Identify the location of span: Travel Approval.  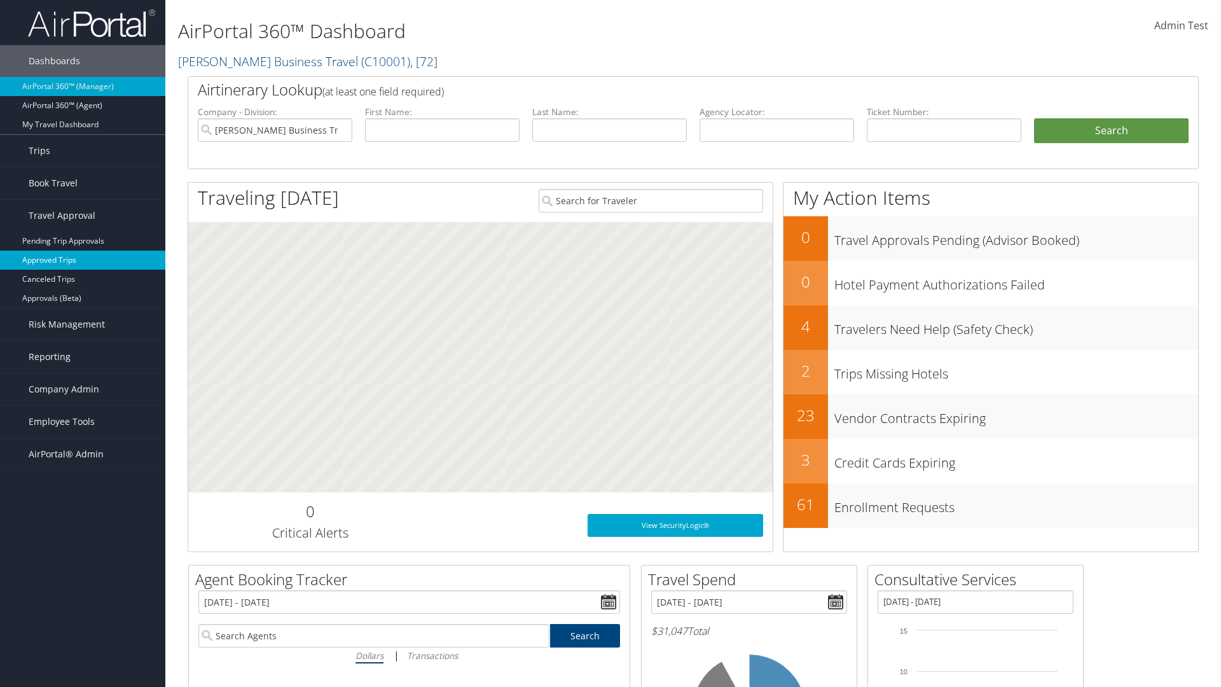
(62, 216).